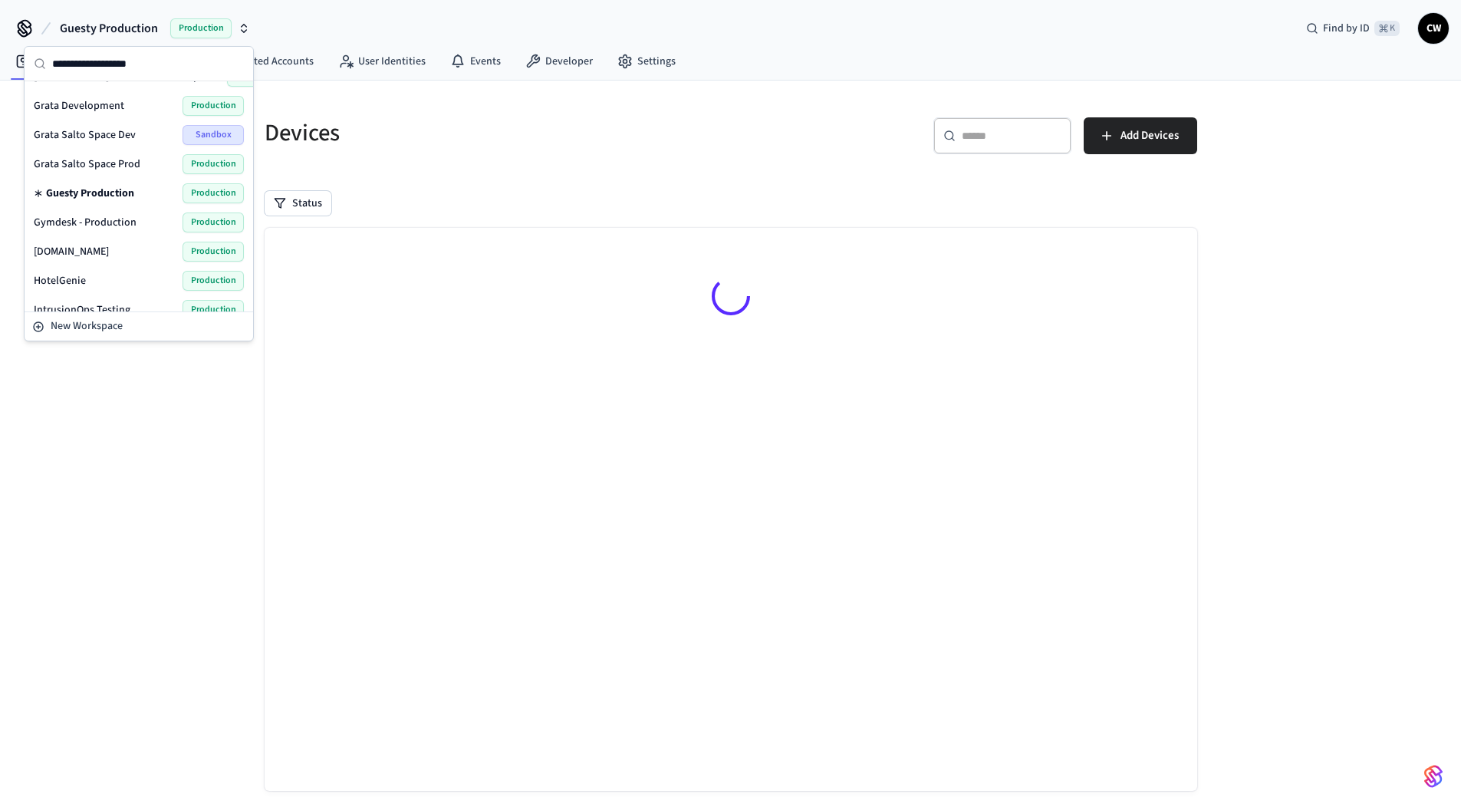 This screenshot has width=1461, height=804. I want to click on span: ⌘ K, so click(1387, 28).